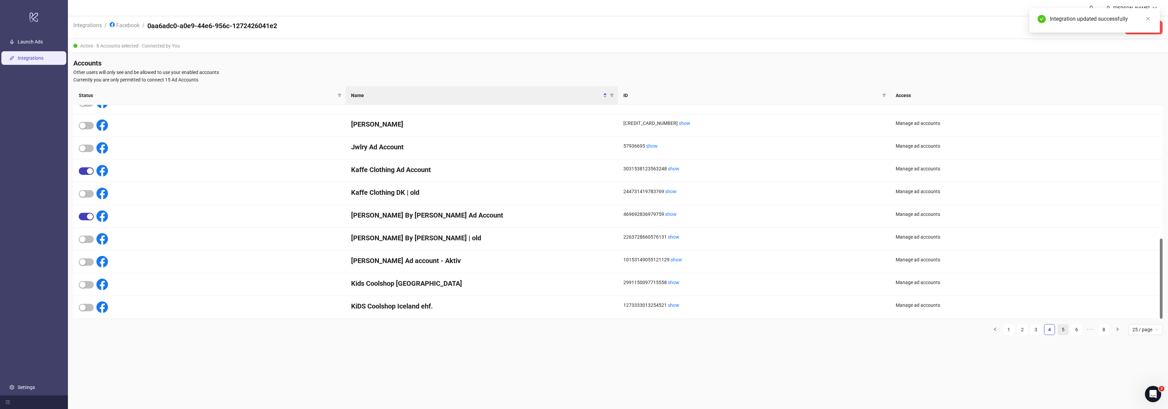 This screenshot has width=1168, height=409. I want to click on div: Page Size, so click(1145, 330).